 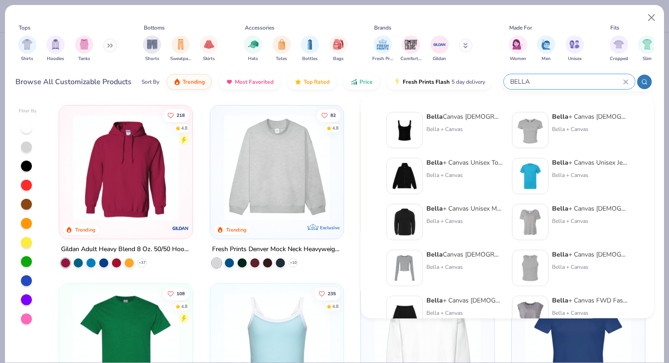 What do you see at coordinates (56, 44) in the screenshot?
I see `img: Hoodies Image` at bounding box center [56, 44].